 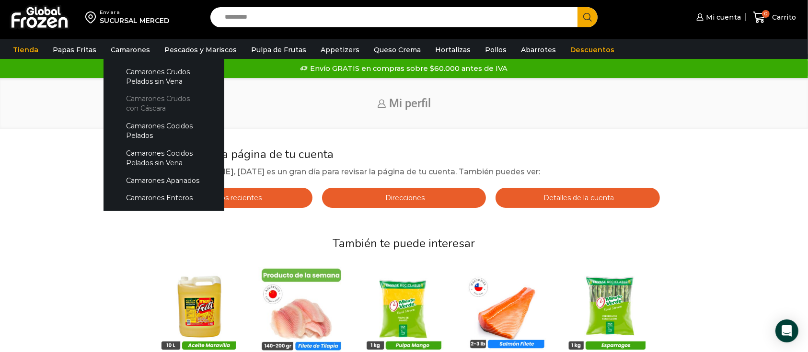 What do you see at coordinates (230, 198) in the screenshot?
I see `a: Pedidos recientes` at bounding box center [230, 198].